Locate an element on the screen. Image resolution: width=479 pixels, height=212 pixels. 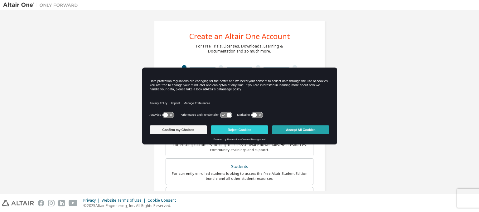
div: Students is located at coordinates (240, 166).